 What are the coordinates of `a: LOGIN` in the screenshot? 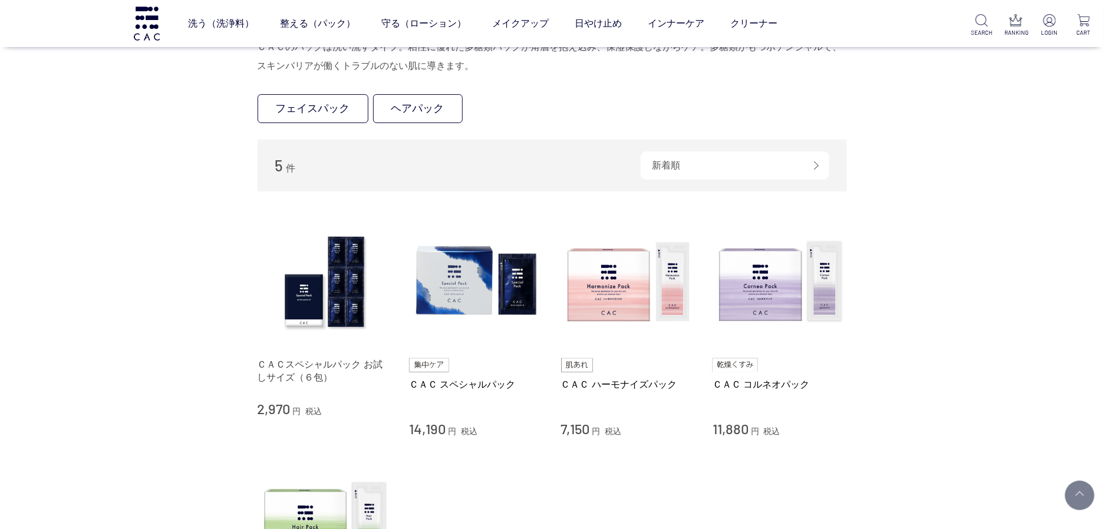 It's located at (1049, 25).